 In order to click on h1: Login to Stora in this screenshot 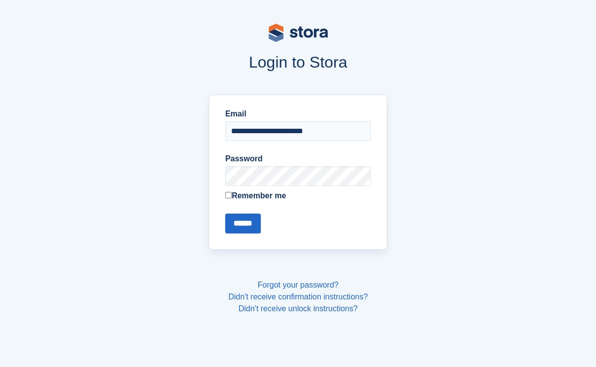, I will do `click(298, 62)`.